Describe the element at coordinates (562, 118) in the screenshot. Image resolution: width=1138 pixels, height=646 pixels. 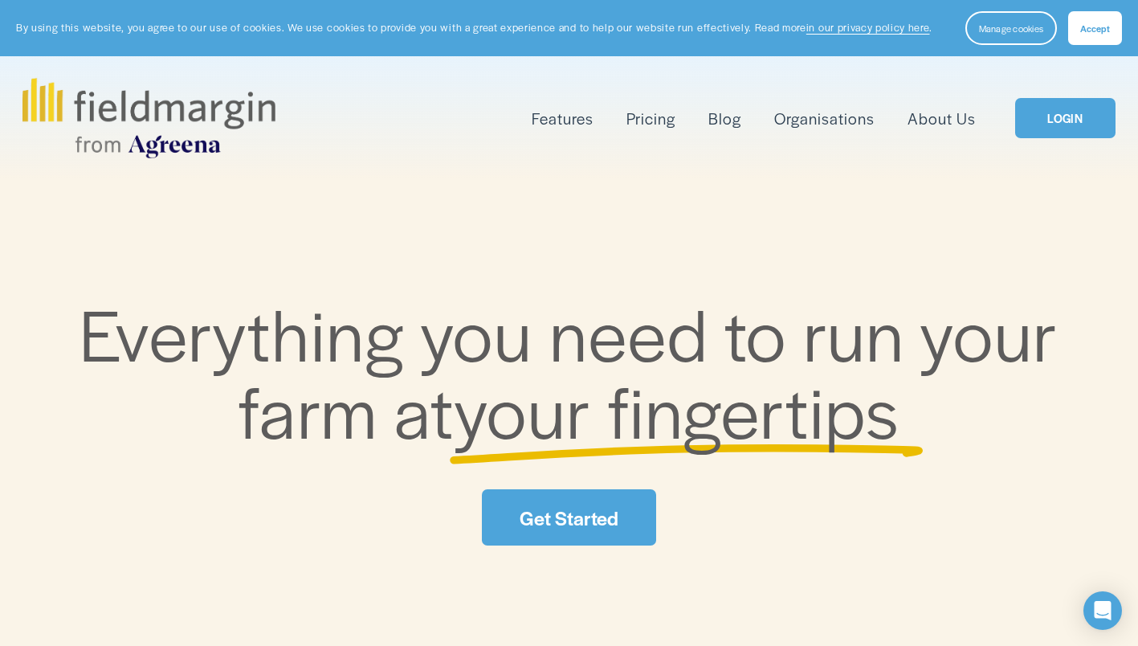
I see `a: folder dropdown` at that location.